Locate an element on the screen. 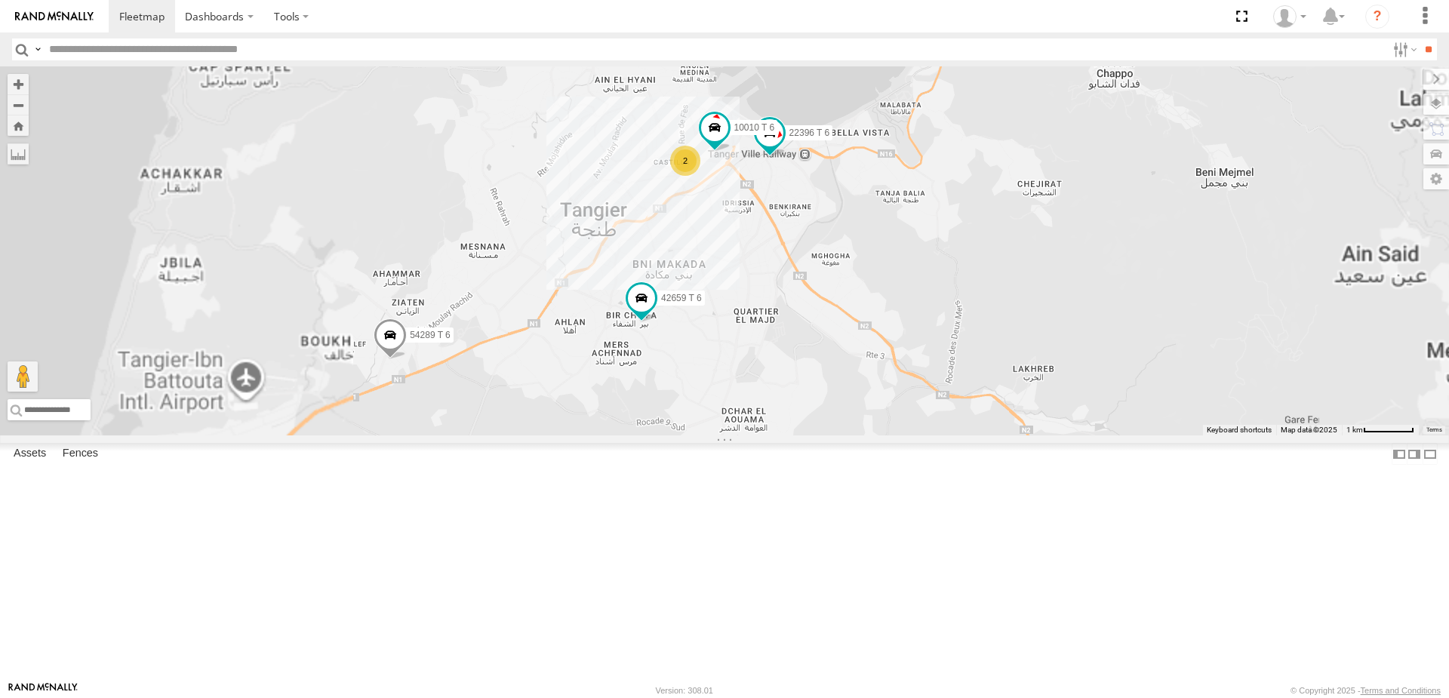 This screenshot has height=698, width=1449. button: Keyboard shortcuts is located at coordinates (1239, 430).